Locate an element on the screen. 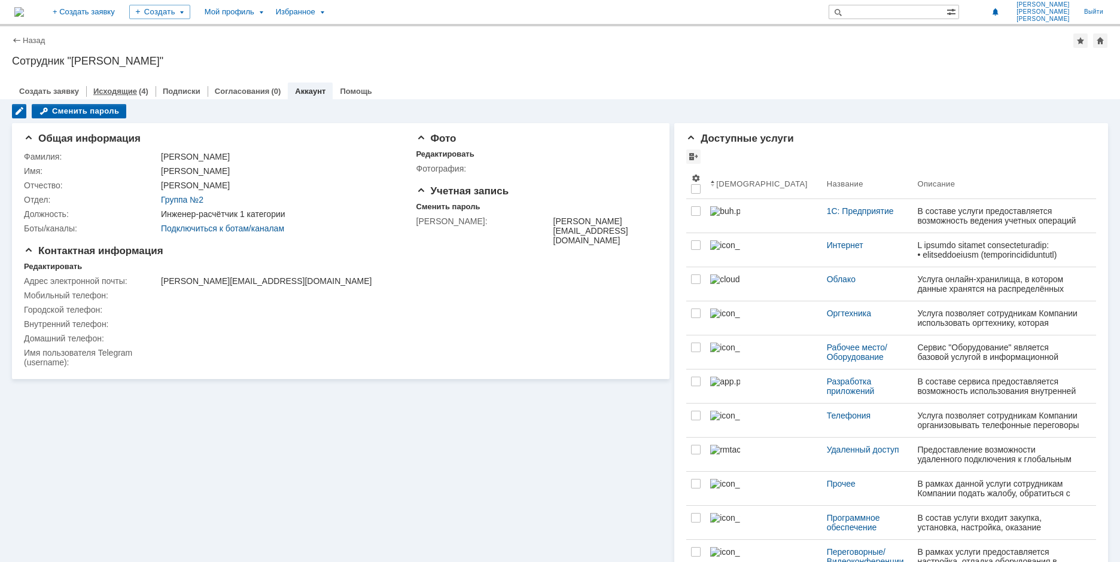 This screenshot has height=562, width=1120. div: 1С: Предприятие is located at coordinates (867, 211).